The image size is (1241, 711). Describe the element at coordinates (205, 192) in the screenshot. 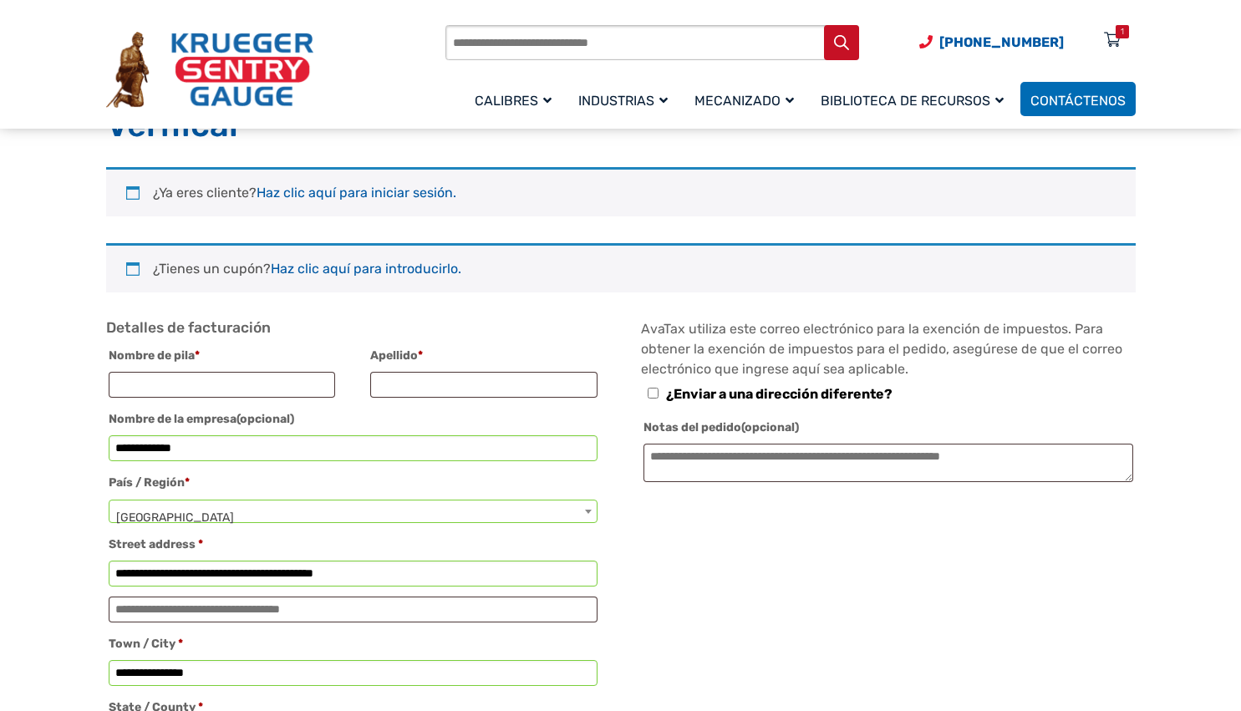

I see `font: ¿Ya eres cliente?` at that location.